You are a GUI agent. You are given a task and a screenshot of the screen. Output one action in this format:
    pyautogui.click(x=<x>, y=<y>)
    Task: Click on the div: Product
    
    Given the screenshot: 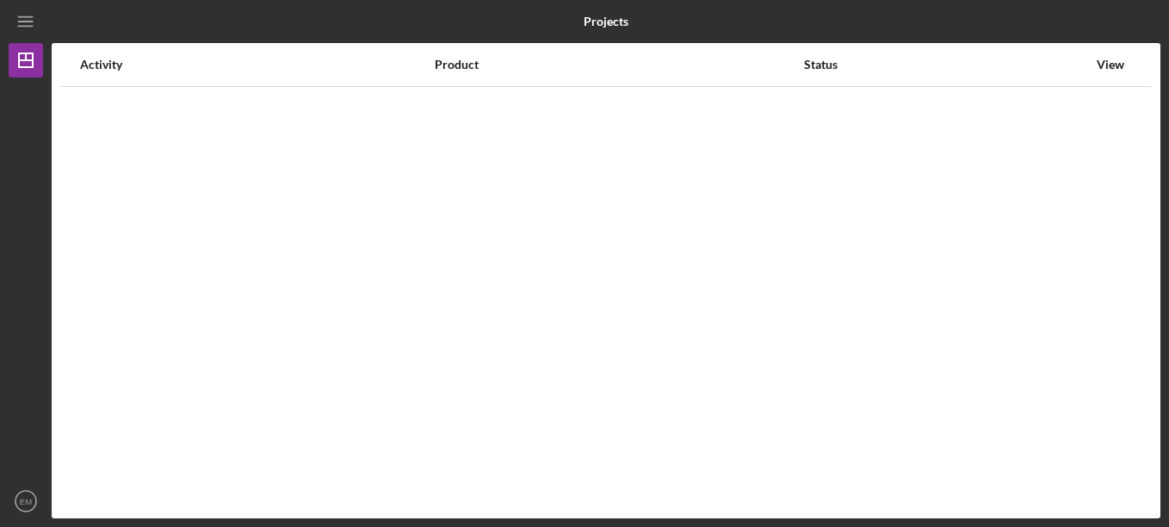 What is the action you would take?
    pyautogui.click(x=618, y=65)
    